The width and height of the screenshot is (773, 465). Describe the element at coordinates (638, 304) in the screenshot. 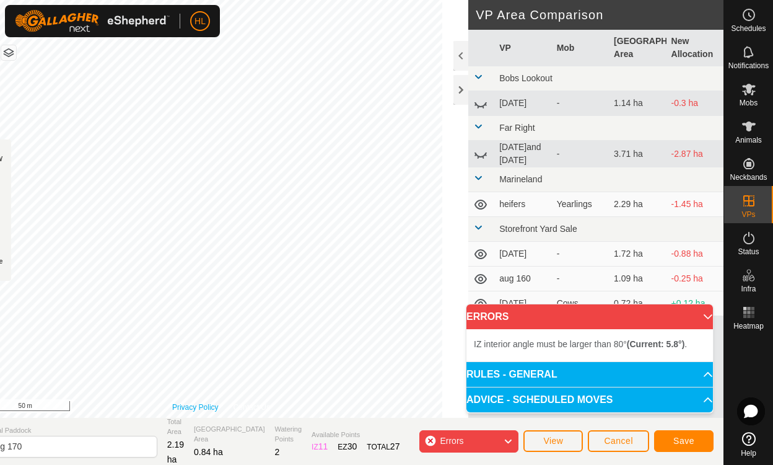

I see `td: 0.72 ha` at that location.